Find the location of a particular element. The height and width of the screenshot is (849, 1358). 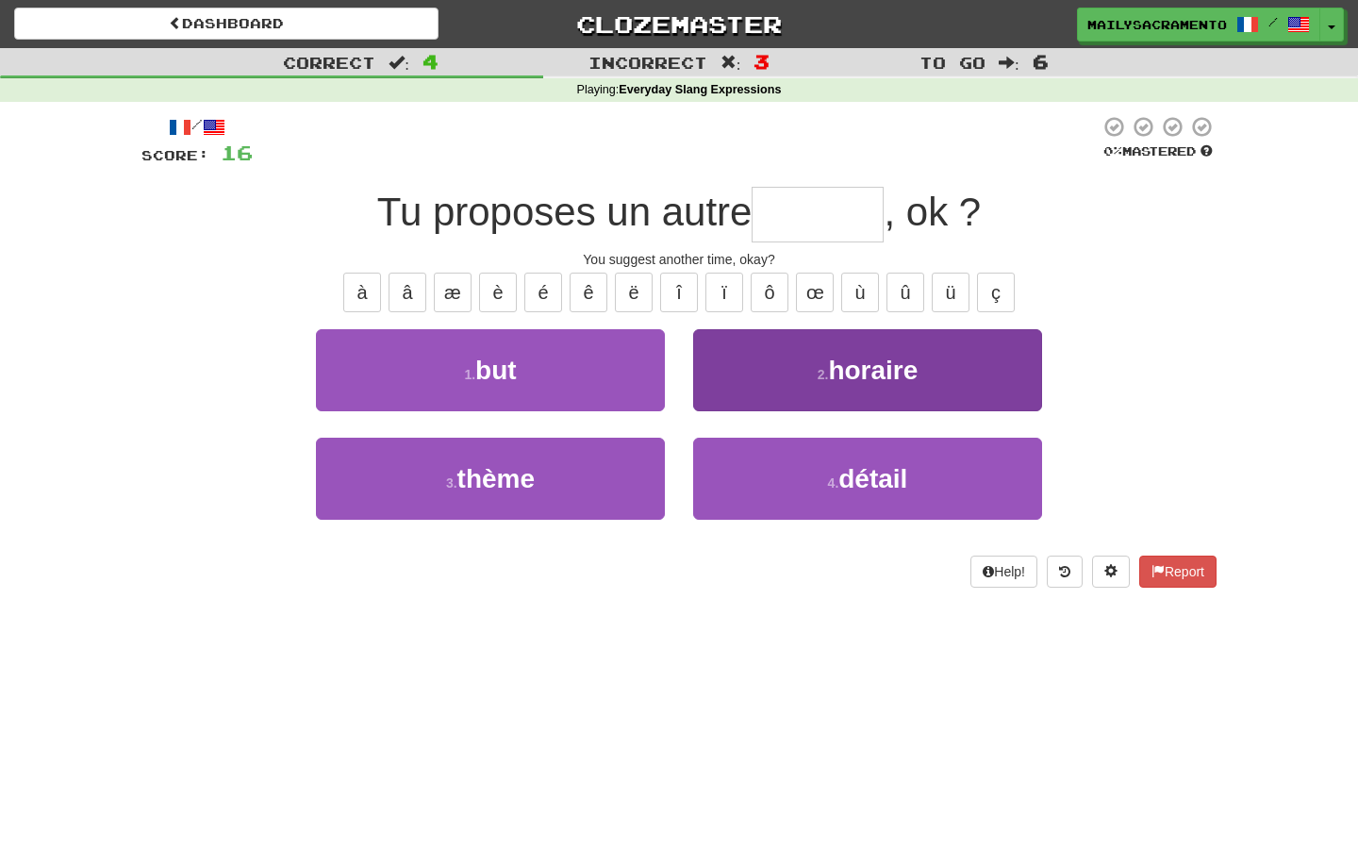

button: ï is located at coordinates (724, 292).